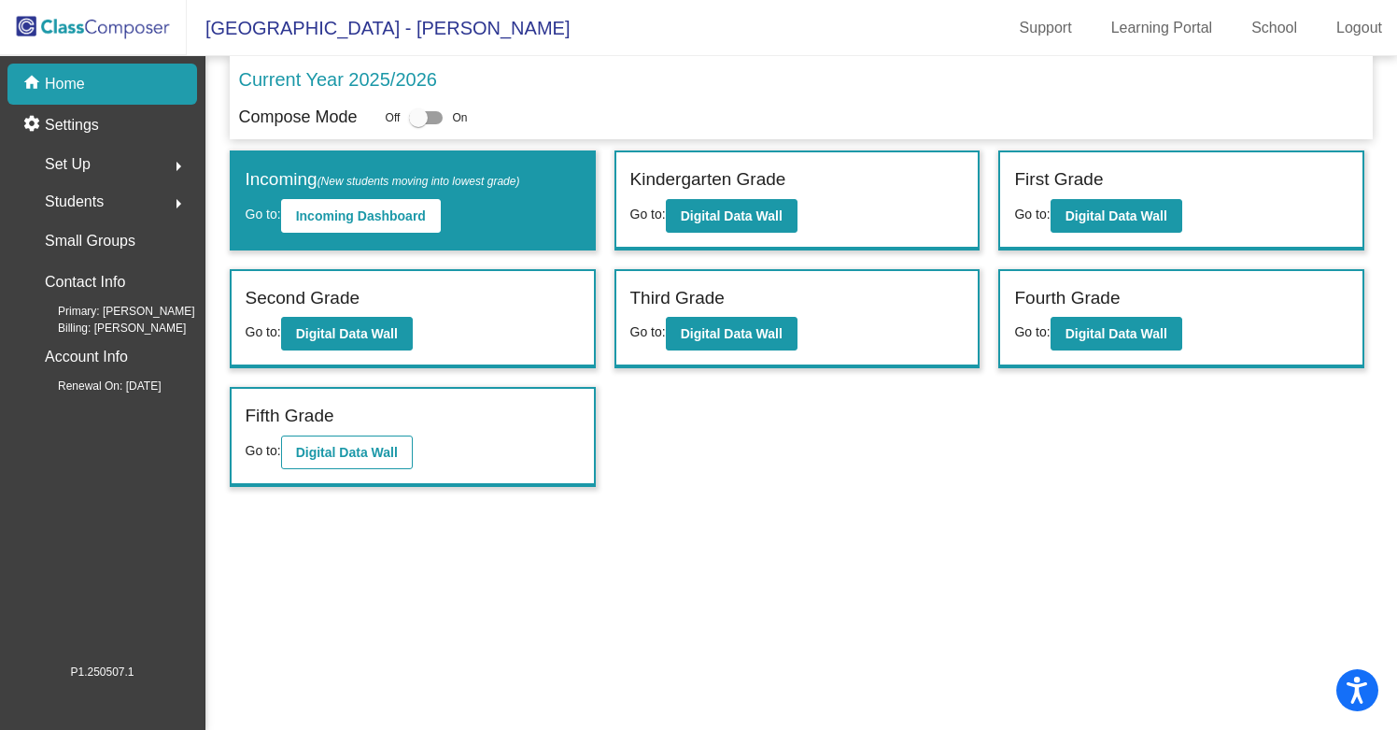  What do you see at coordinates (460, 118) in the screenshot?
I see `span: On` at bounding box center [460, 118].